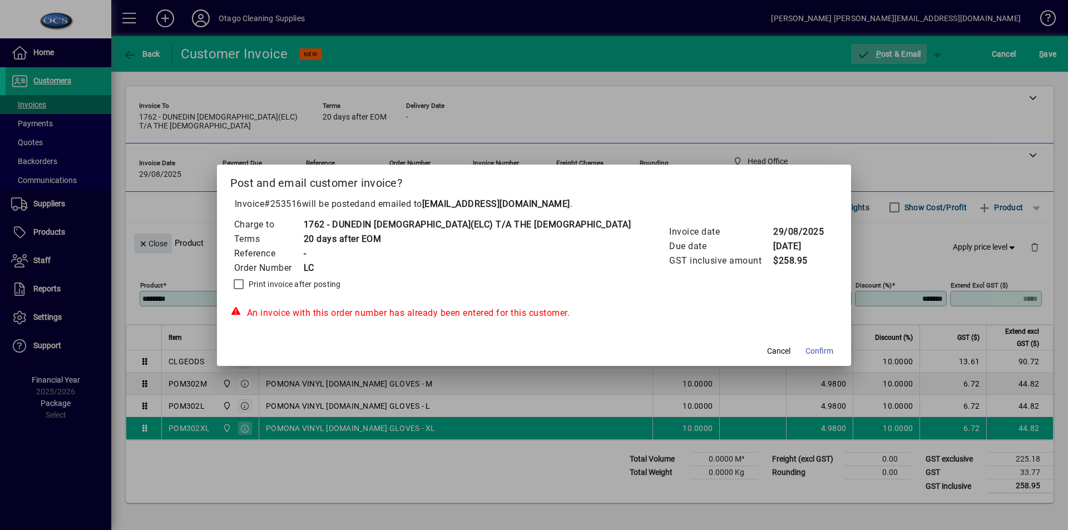  What do you see at coordinates (268, 225) in the screenshot?
I see `td: Charge to` at bounding box center [268, 225].